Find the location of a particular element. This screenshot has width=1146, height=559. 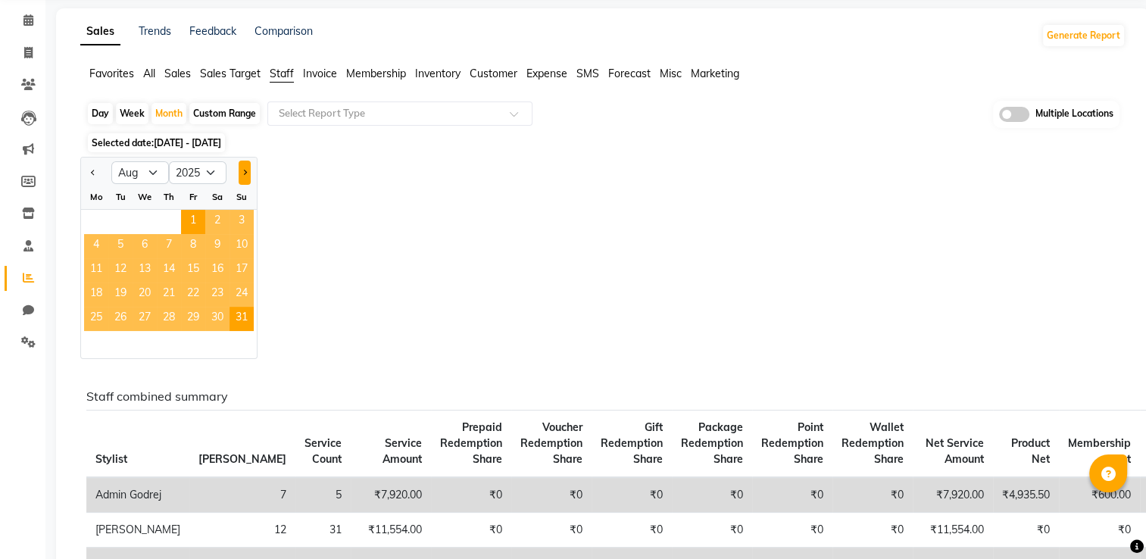

h6: Staff combined summary is located at coordinates (600, 396).